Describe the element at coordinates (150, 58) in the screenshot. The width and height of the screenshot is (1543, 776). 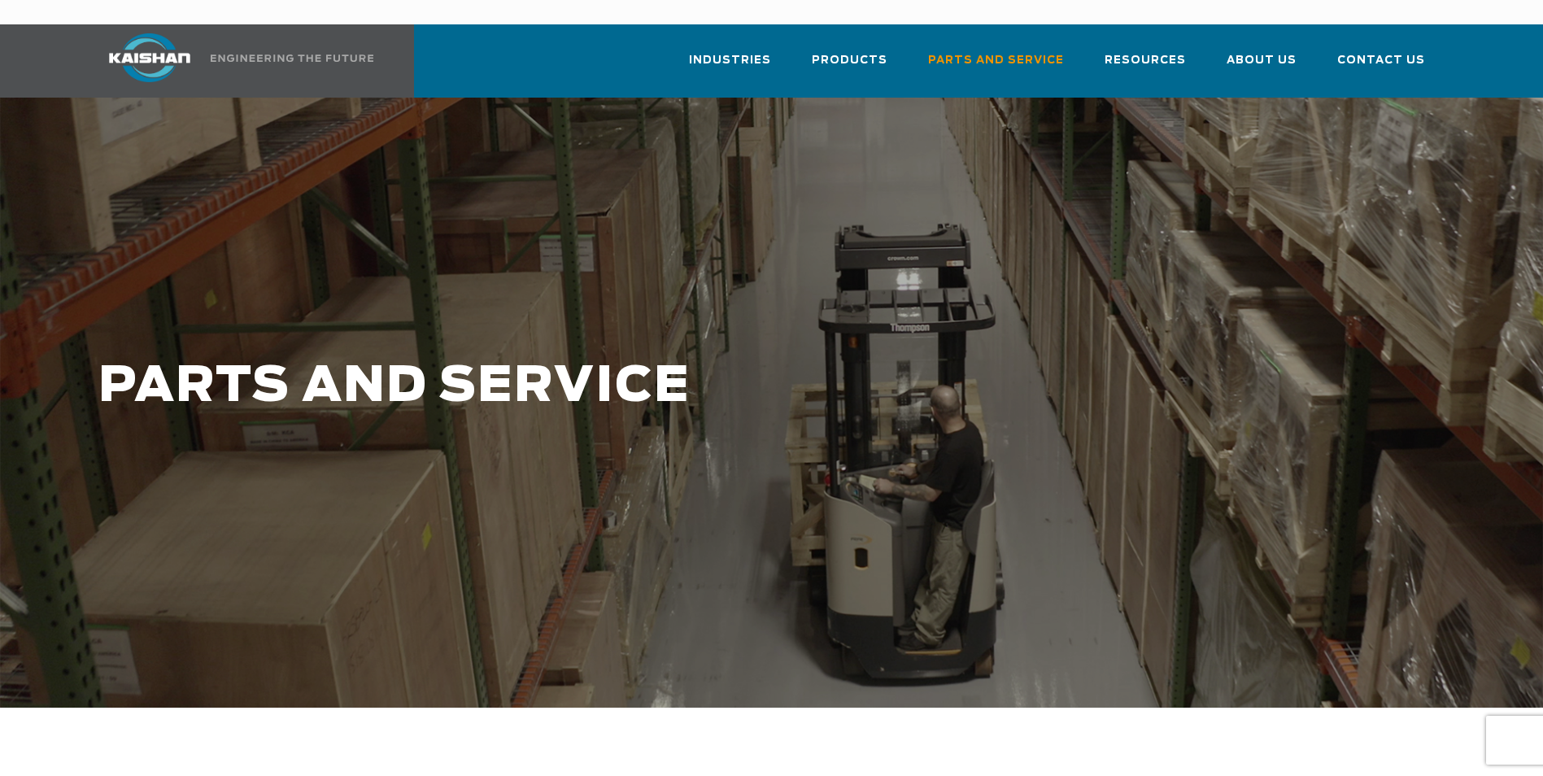
I see `img: kaishan logo` at that location.